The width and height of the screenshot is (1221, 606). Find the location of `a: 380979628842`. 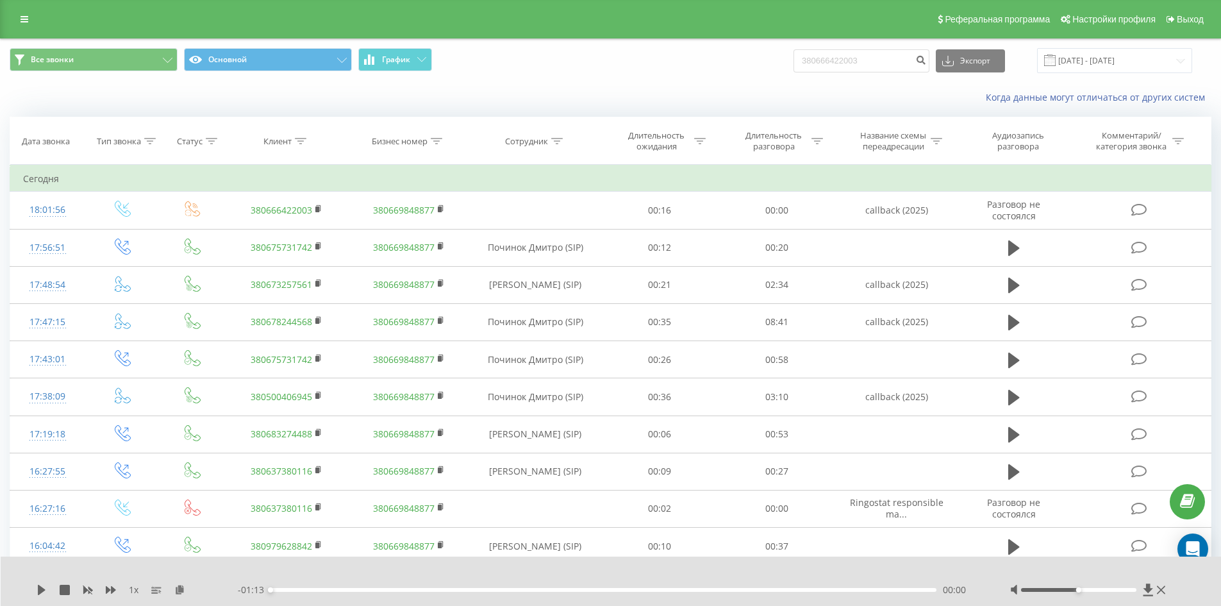

a: 380979628842 is located at coordinates (281, 546).